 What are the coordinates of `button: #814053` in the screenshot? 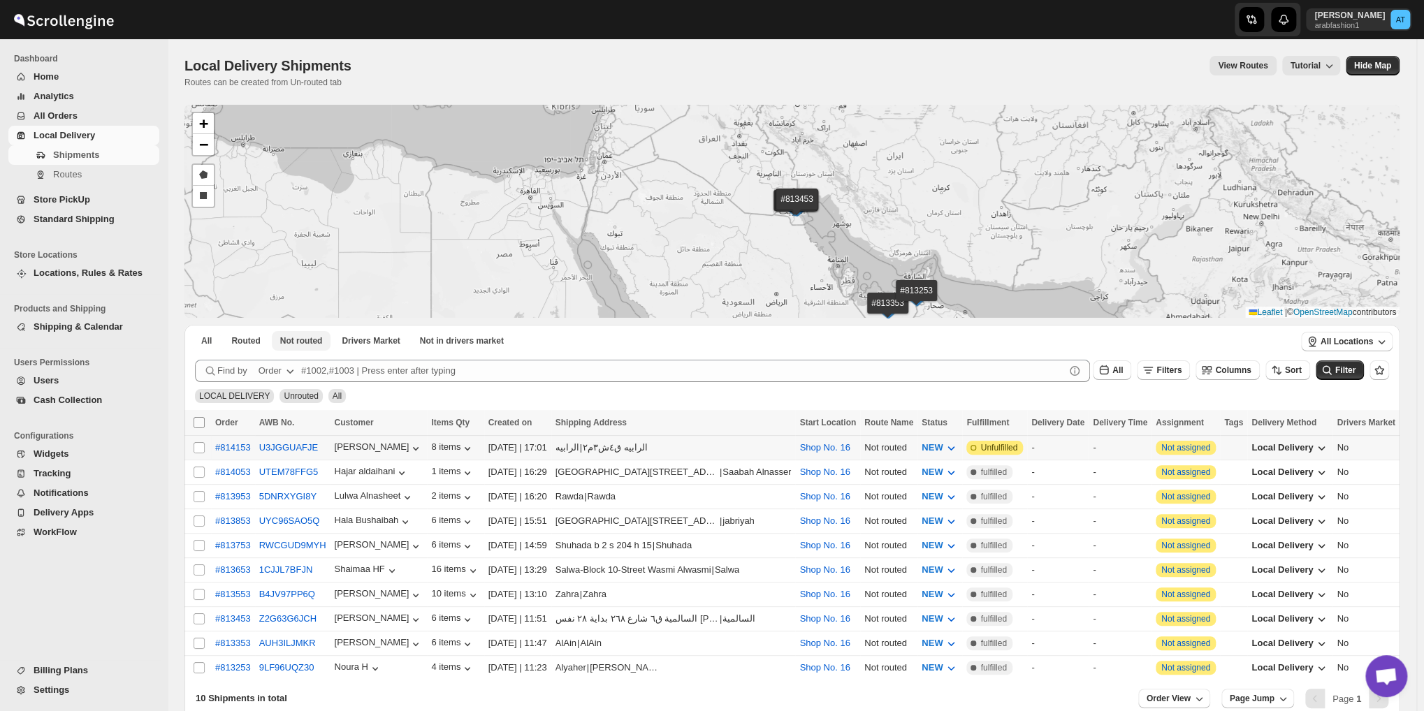 It's located at (233, 472).